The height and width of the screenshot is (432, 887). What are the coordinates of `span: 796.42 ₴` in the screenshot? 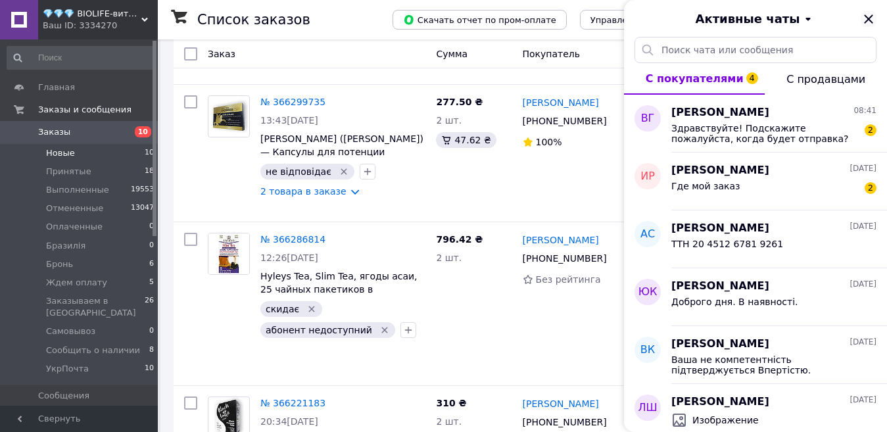 It's located at (459, 239).